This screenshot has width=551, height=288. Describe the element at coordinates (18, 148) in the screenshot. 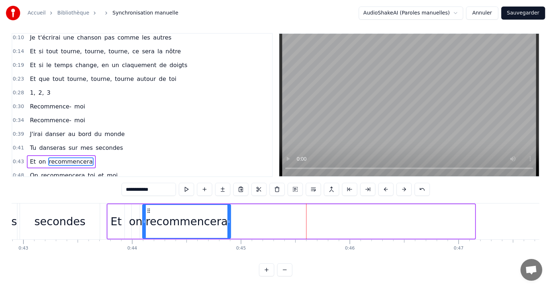

I see `span: 0:41` at that location.